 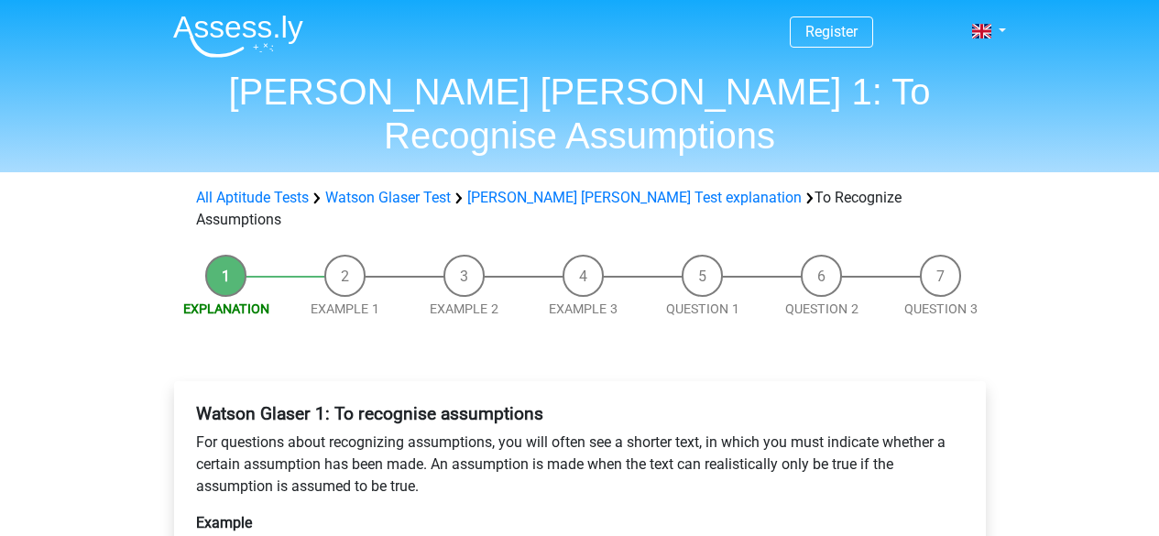 I want to click on a: Question 1, so click(x=702, y=309).